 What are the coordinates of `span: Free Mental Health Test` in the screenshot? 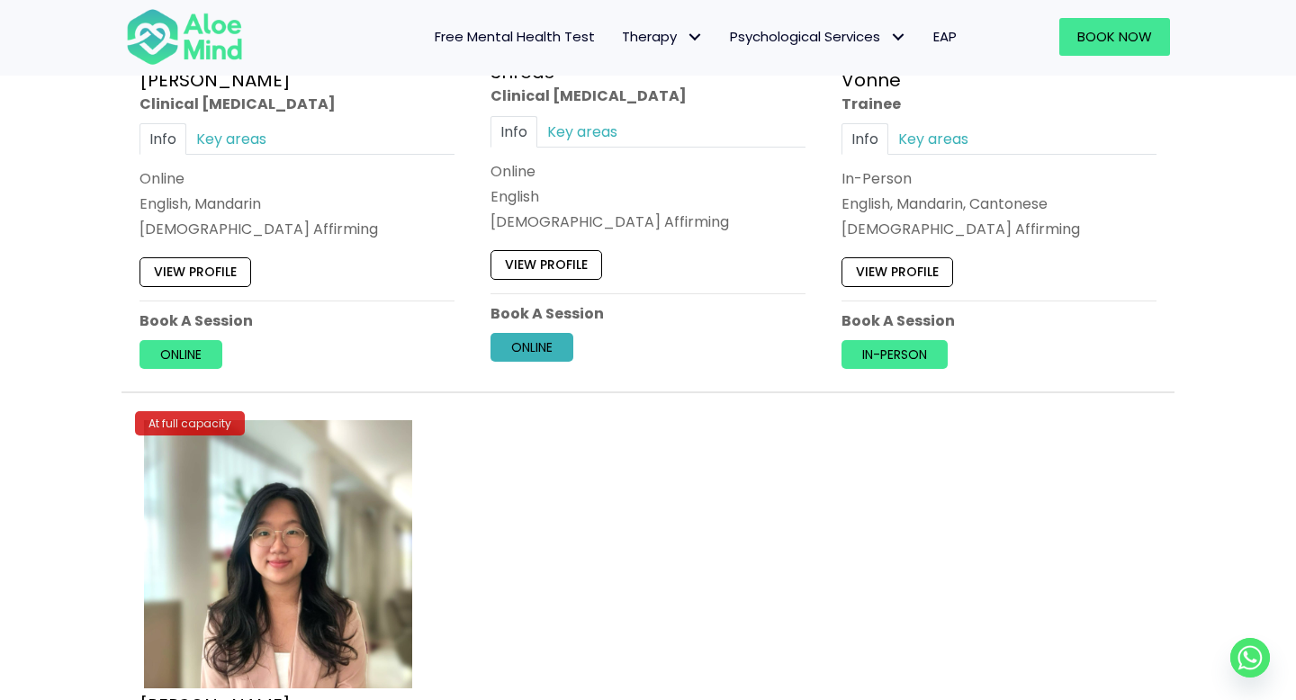 It's located at (515, 36).